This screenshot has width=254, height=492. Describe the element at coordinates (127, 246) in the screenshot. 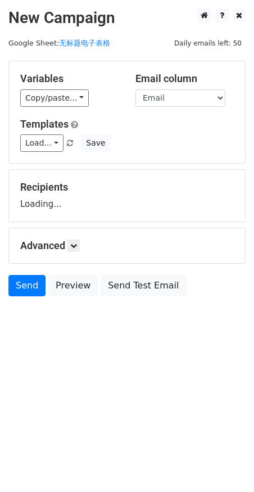

I see `h5: Advanced` at that location.